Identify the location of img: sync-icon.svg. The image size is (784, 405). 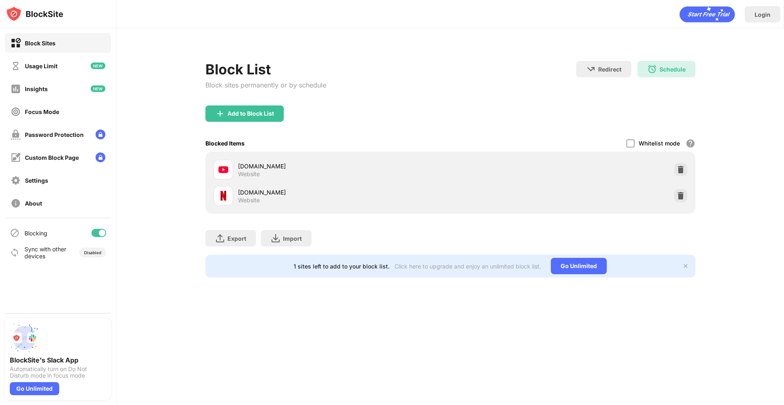
(15, 252).